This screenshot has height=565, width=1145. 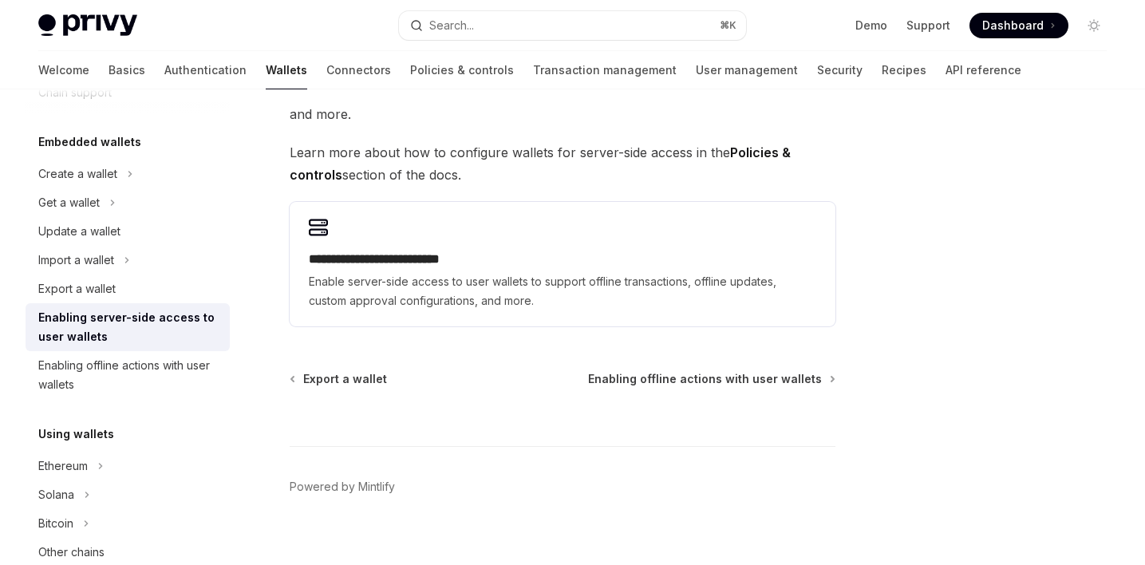 I want to click on span: Dashboard, so click(x=1012, y=26).